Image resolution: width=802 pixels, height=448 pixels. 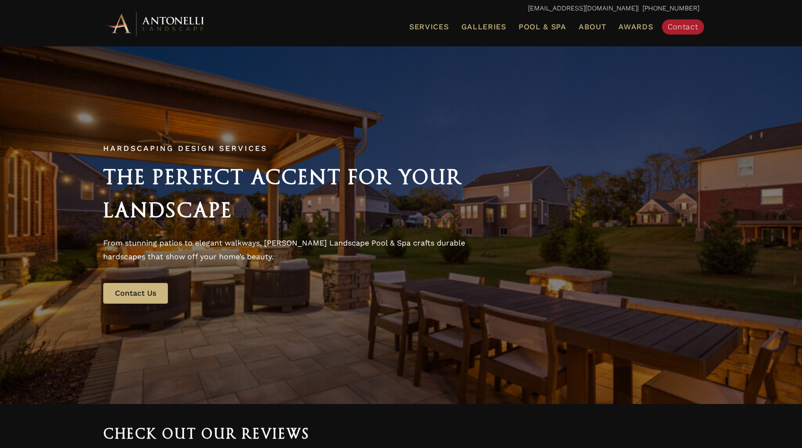 I want to click on a: About, so click(x=593, y=27).